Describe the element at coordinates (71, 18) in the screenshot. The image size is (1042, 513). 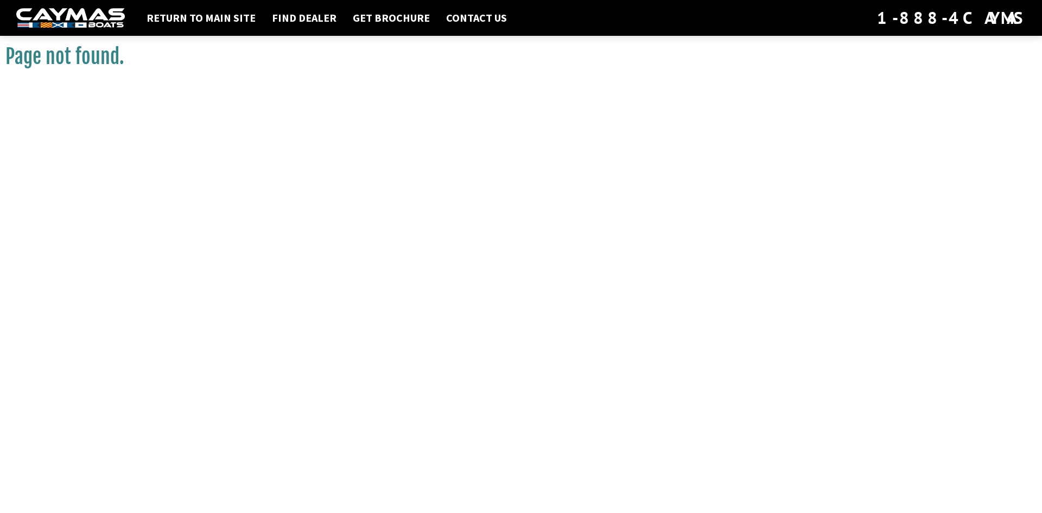
I see `img: white-logo-c9c8dbefe5ff5ceceb0f0178aa75bf4bb51f6bca0971e226c86eb53dfe498488.png` at that location.